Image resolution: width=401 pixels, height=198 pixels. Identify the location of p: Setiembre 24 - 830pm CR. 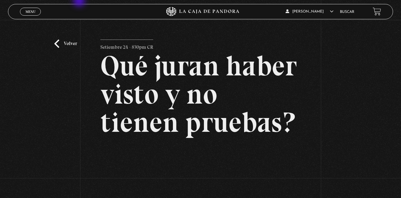
(127, 46).